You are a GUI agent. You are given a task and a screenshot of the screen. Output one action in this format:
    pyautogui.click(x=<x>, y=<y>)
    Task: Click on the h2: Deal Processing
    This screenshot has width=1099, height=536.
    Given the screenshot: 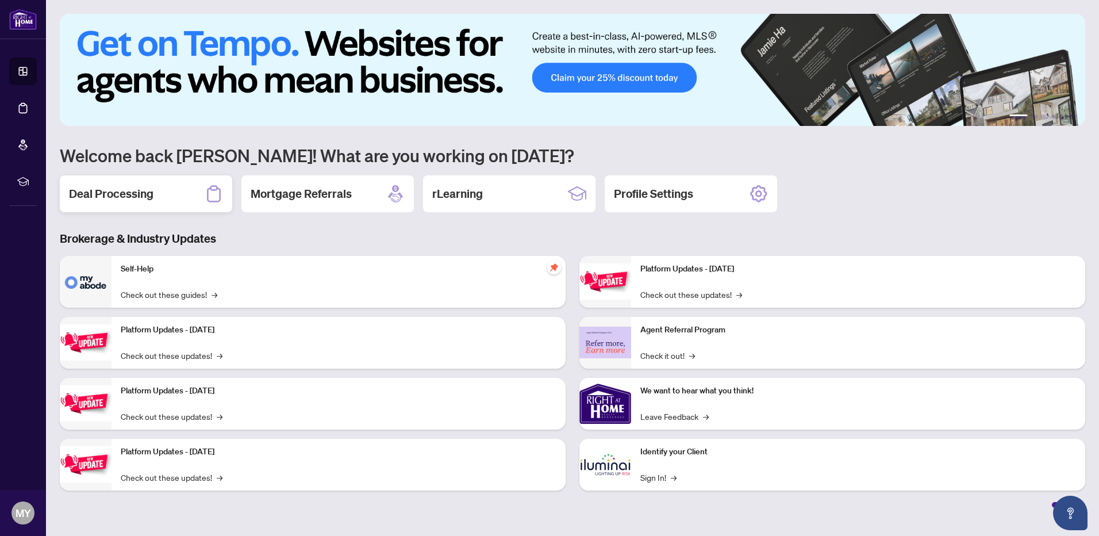 What is the action you would take?
    pyautogui.click(x=111, y=194)
    